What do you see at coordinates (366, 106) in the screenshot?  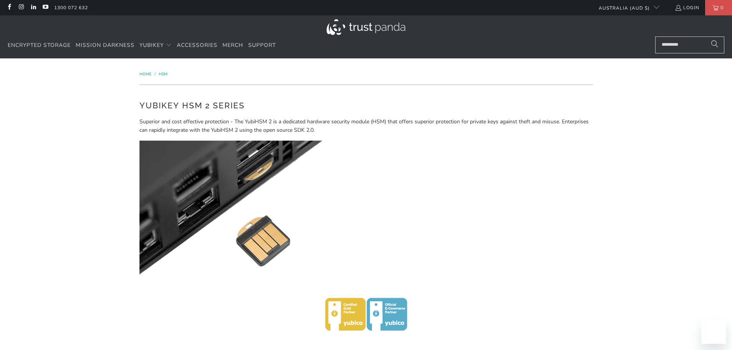 I see `h2: YubiKey HSM 2 Series` at bounding box center [366, 106].